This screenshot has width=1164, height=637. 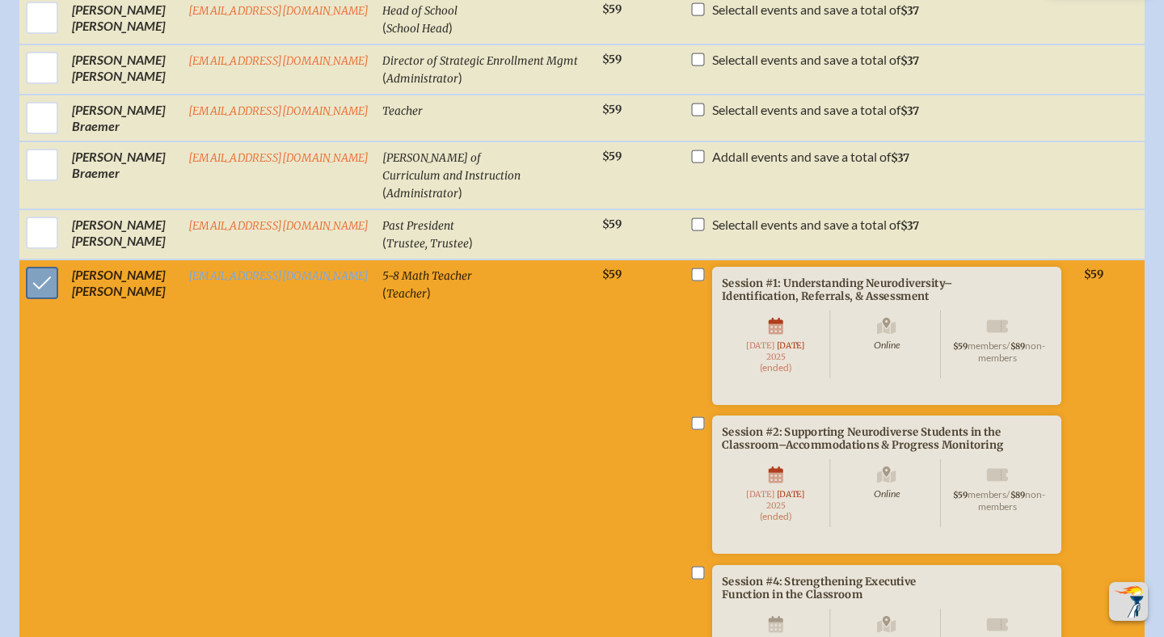 What do you see at coordinates (819, 588) in the screenshot?
I see `span: Session #4: Strengthening Executive Function in the Classroom` at bounding box center [819, 588].